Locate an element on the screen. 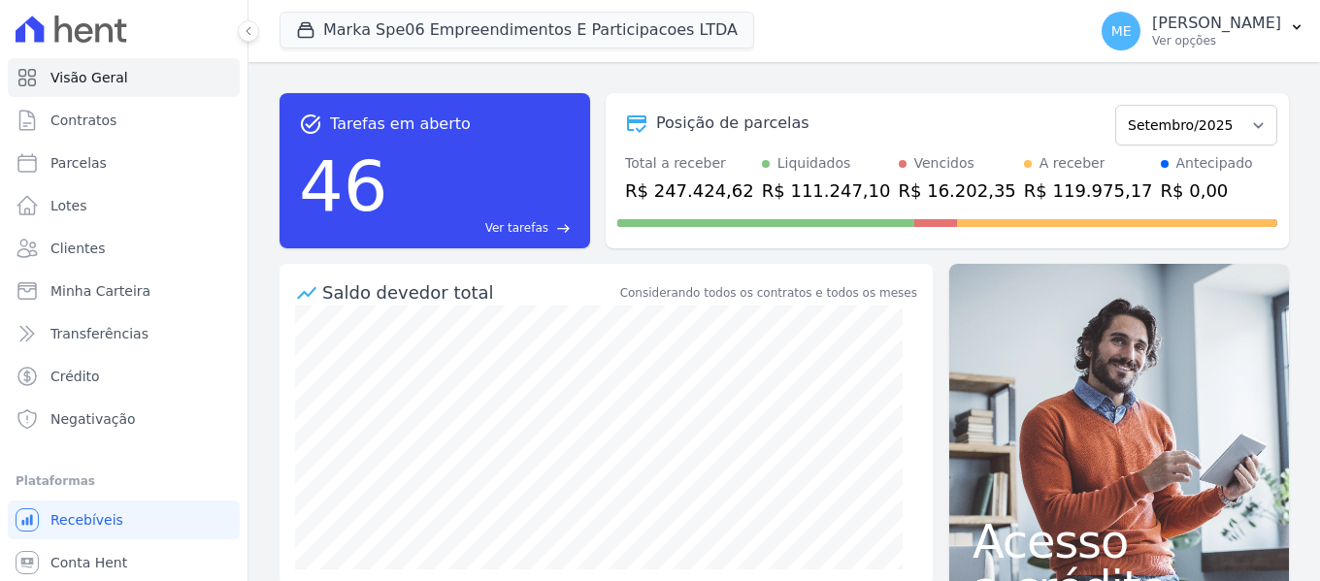 This screenshot has height=581, width=1320. div: Antecipado is located at coordinates (1214, 163).